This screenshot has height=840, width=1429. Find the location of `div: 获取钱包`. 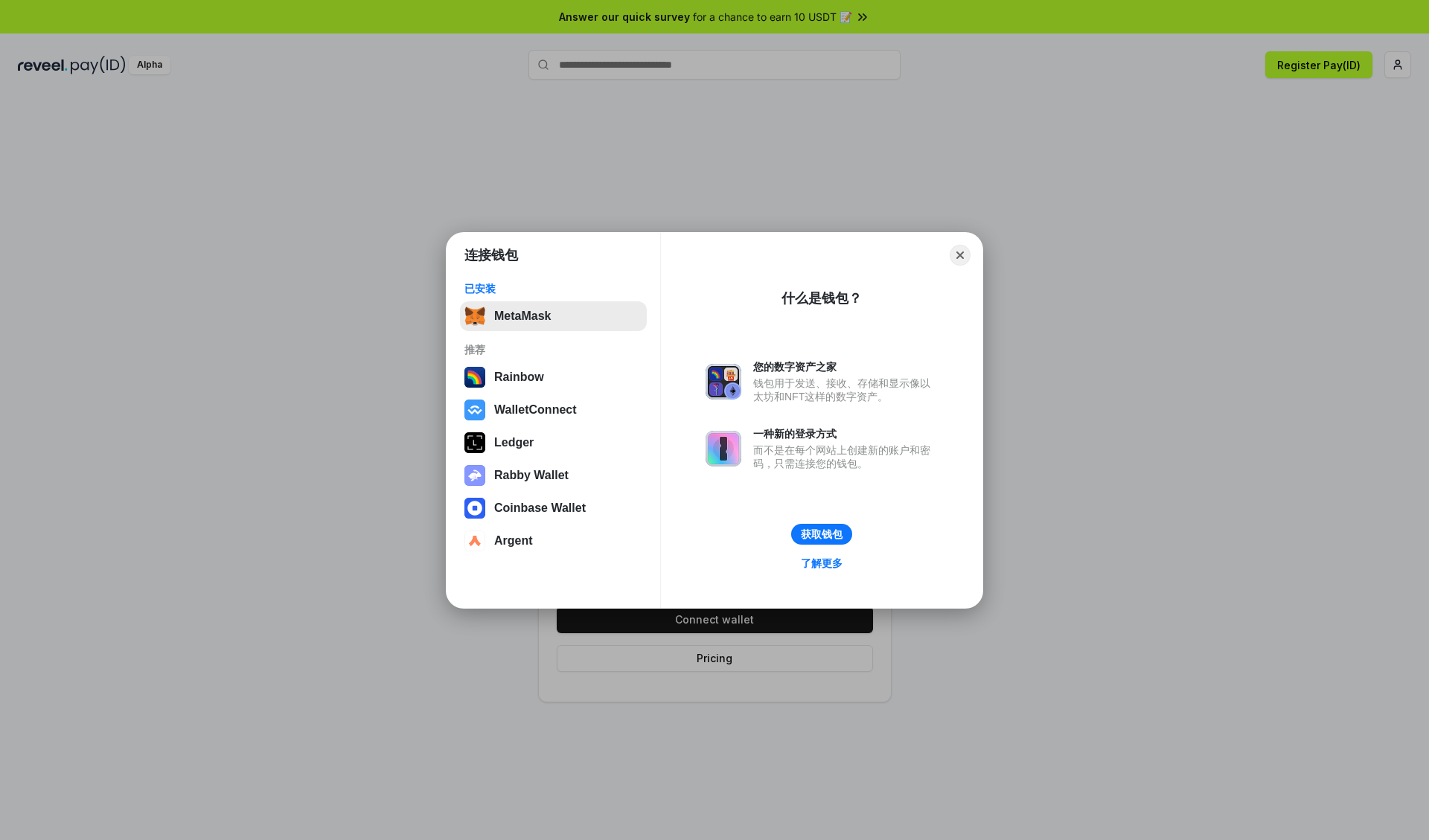

div: 获取钱包 is located at coordinates (821, 534).